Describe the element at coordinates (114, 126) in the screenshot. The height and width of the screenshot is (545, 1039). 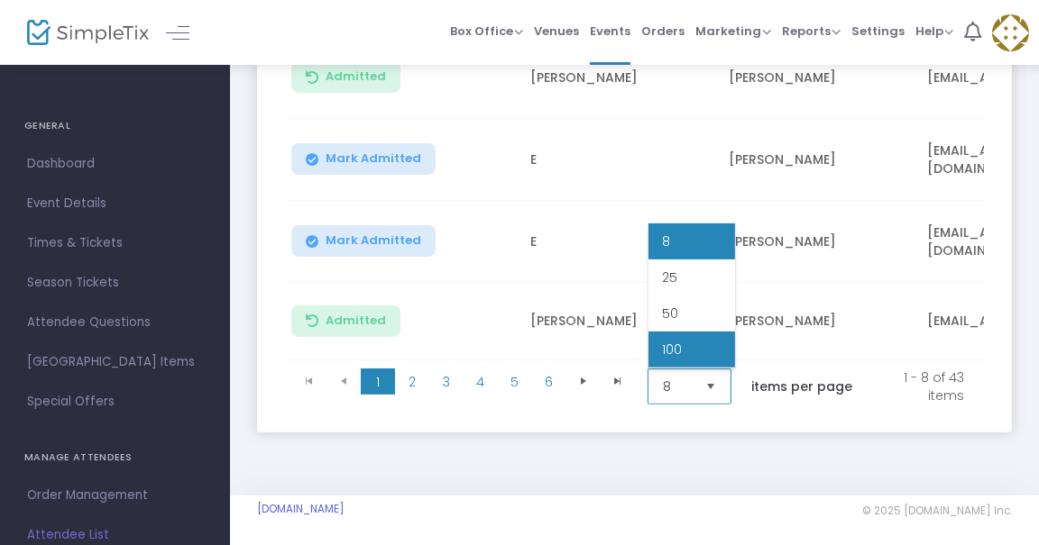
I see `h4: GENERAL` at that location.